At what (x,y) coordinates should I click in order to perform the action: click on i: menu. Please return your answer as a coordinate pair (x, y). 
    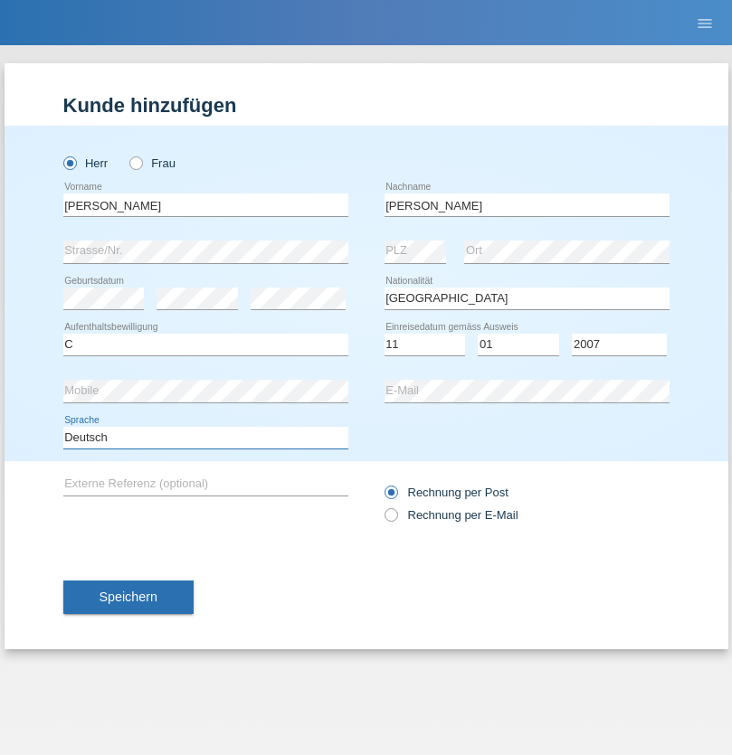
    Looking at the image, I should click on (705, 24).